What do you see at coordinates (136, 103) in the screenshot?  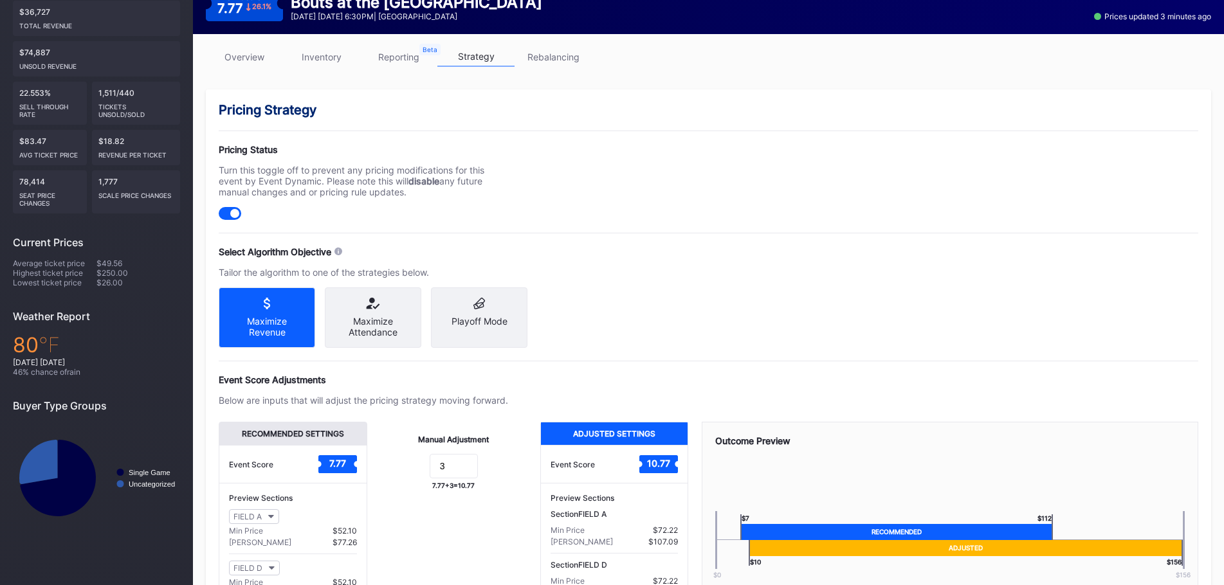 I see `div: 1,511/440` at bounding box center [136, 103].